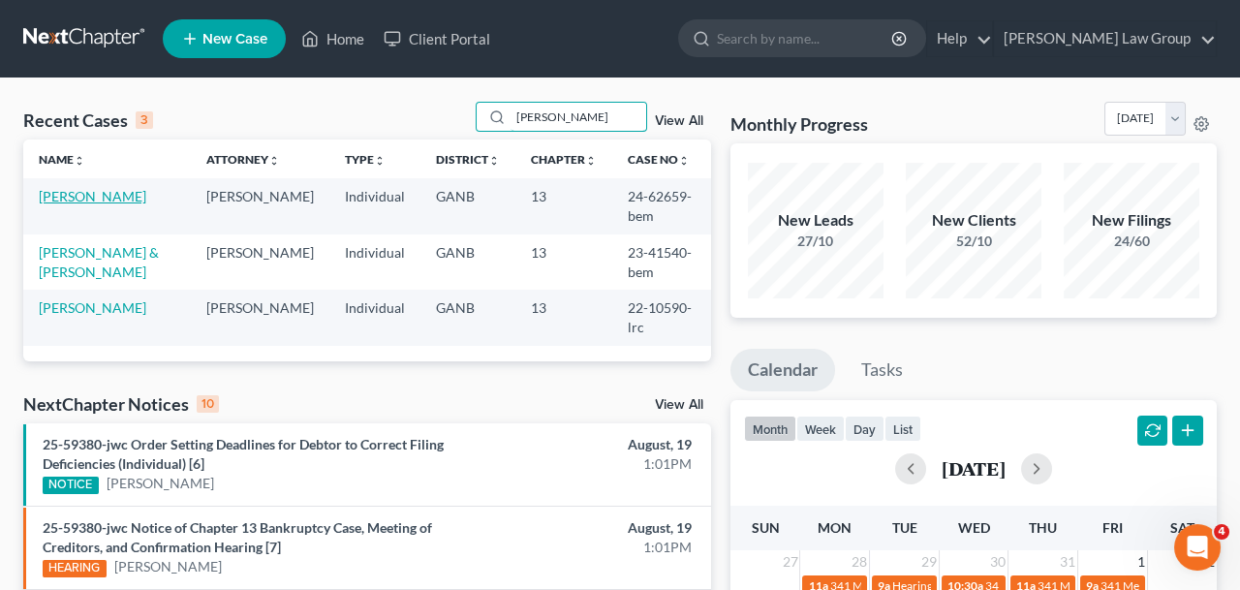 The image size is (1240, 590). I want to click on span: 30, so click(998, 562).